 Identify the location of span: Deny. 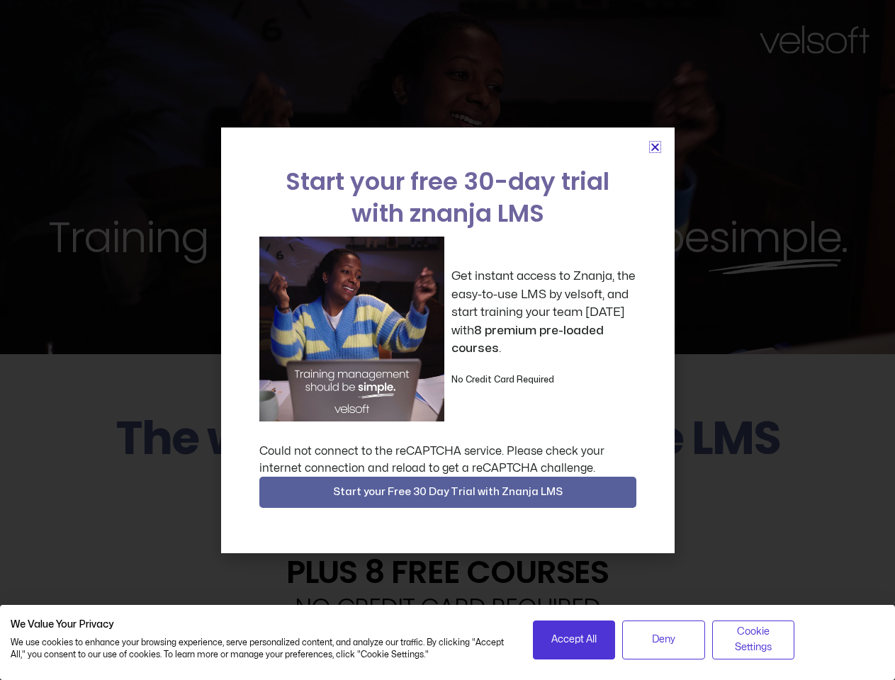
(663, 640).